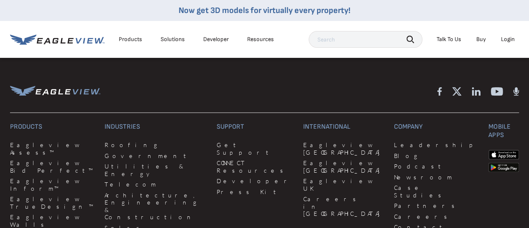 The width and height of the screenshot is (529, 228). Describe the element at coordinates (52, 166) in the screenshot. I see `a: Eagleview Bid Perfect™` at that location.